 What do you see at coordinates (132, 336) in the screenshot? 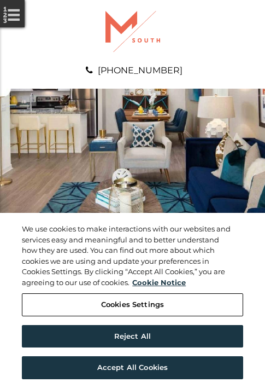
I see `button: Reject All` at bounding box center [132, 336].